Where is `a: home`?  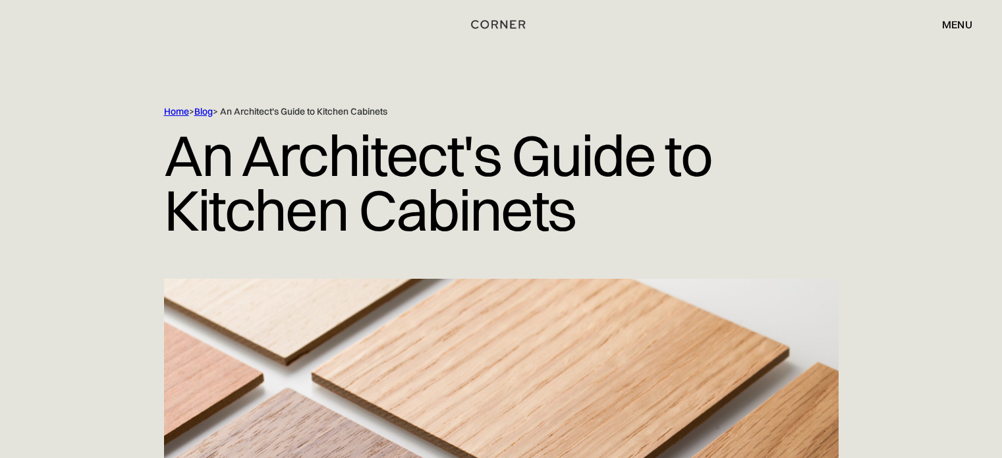
a: home is located at coordinates (501, 24).